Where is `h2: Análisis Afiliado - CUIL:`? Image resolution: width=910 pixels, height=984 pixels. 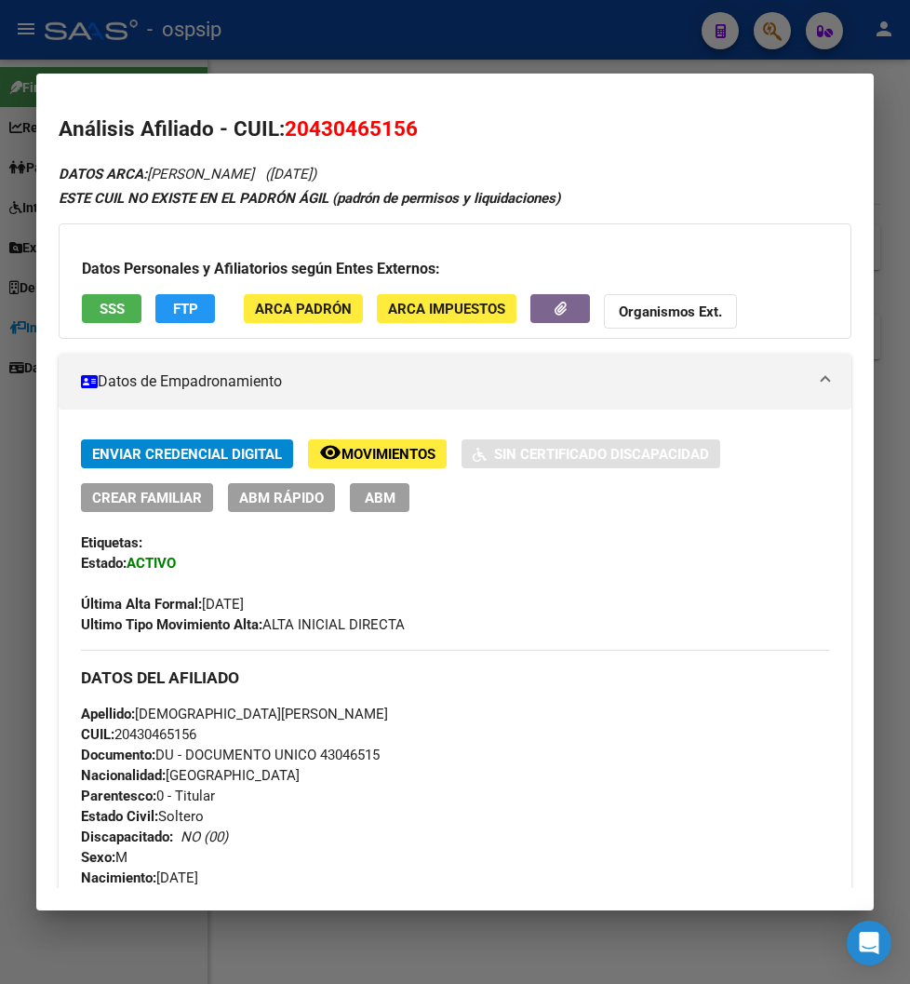 h2: Análisis Afiliado - CUIL: is located at coordinates (455, 129).